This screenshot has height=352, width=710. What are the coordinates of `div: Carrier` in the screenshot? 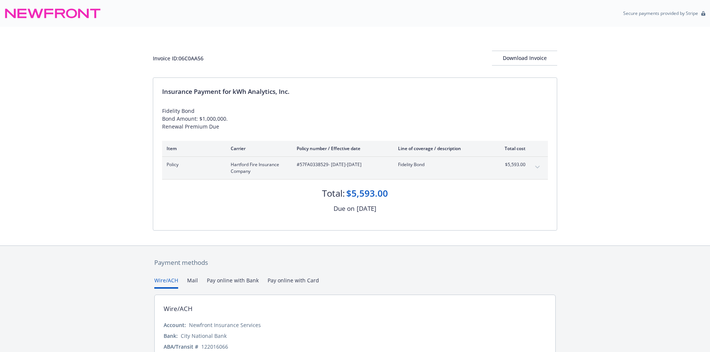 It's located at (258, 148).